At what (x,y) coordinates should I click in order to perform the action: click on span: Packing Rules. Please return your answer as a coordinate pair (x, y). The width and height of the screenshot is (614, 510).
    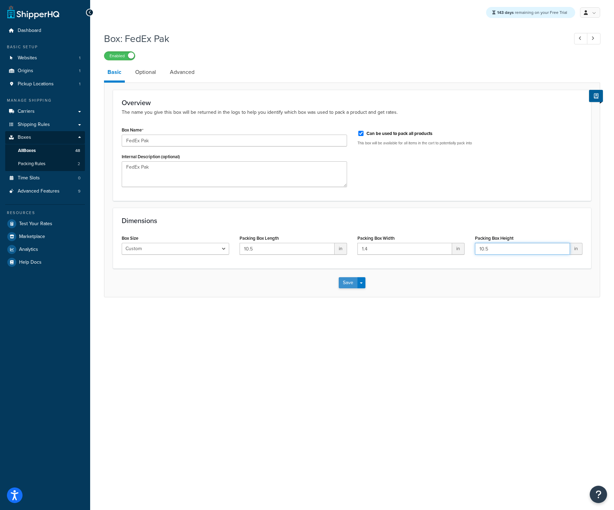
    Looking at the image, I should click on (32, 164).